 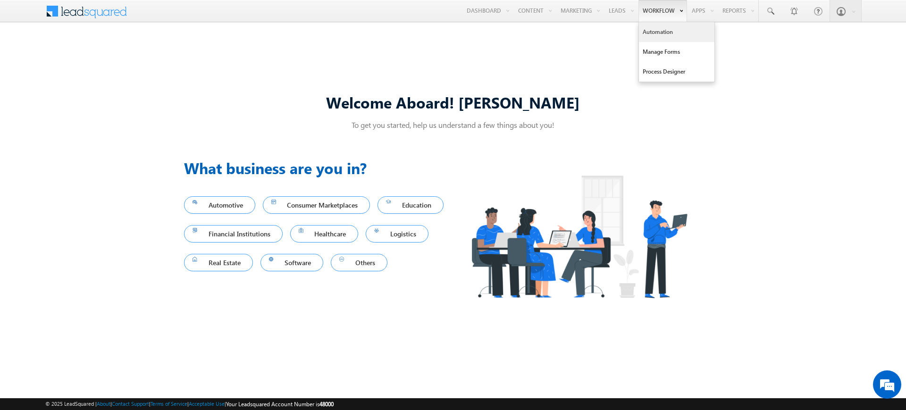 I want to click on span: Healthcare, so click(x=324, y=234).